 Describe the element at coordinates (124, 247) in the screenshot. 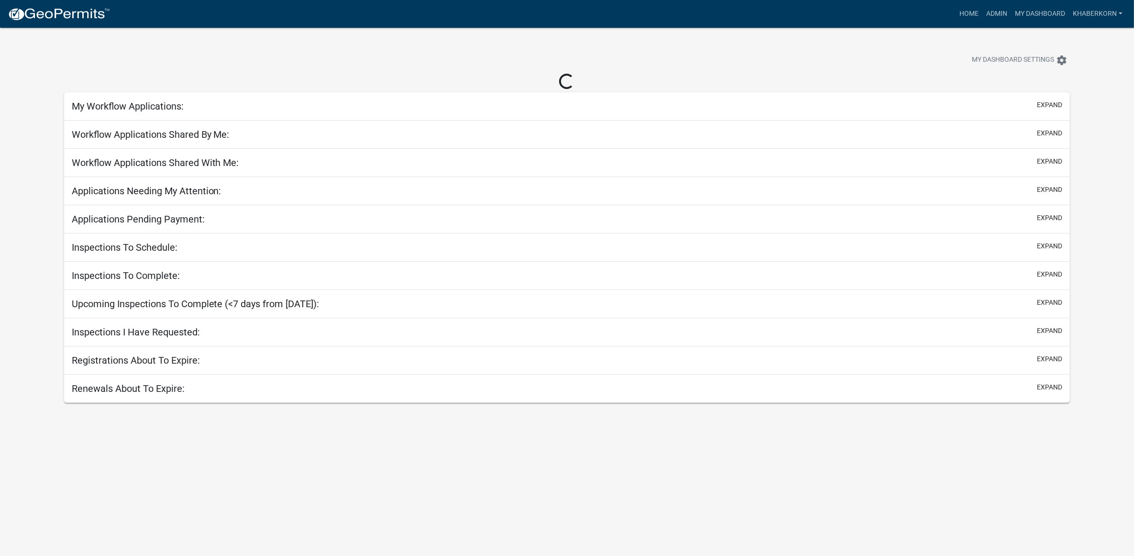

I see `h5: Inspections To Schedule:` at that location.